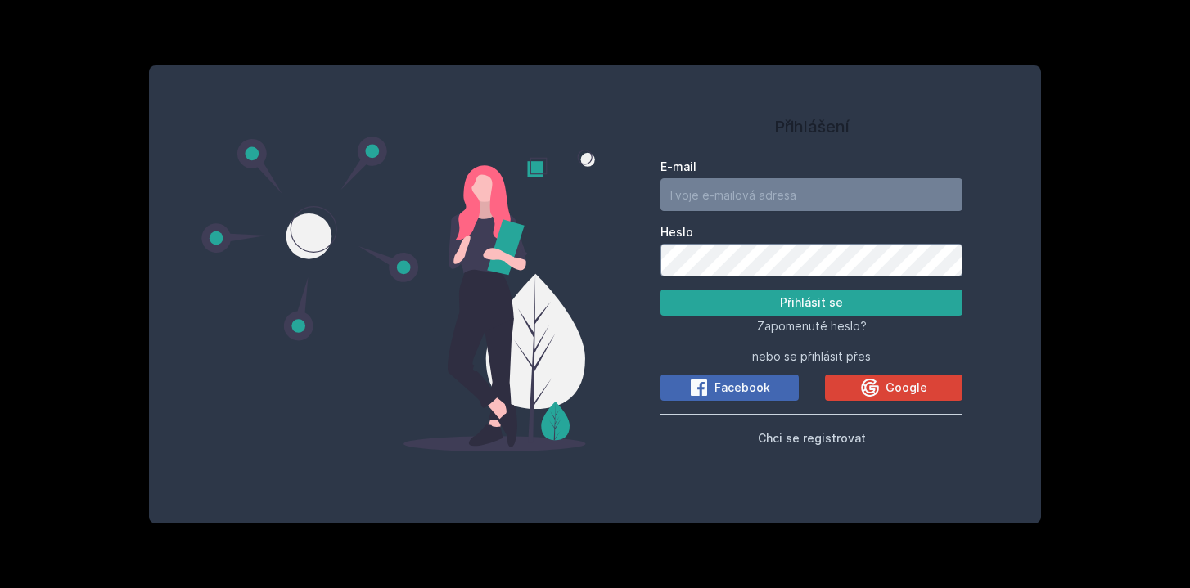  I want to click on button: Chci se registrovat, so click(812, 438).